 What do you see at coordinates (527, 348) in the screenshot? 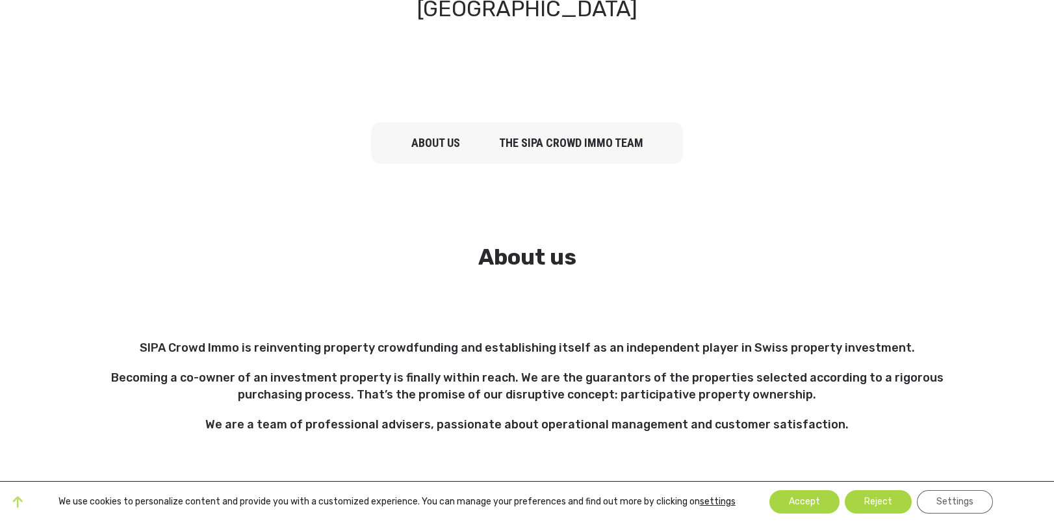
I see `p: SIPA Crowd Immo is reinventing property crowdfunding and establishing itself as an independent pl...` at bounding box center [527, 348].